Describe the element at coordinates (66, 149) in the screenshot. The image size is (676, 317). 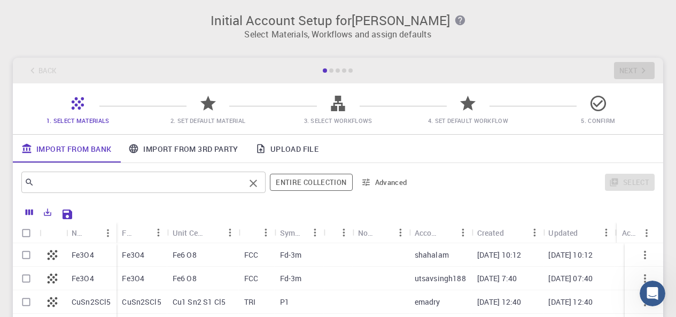
I see `a: Import From Bank` at that location.